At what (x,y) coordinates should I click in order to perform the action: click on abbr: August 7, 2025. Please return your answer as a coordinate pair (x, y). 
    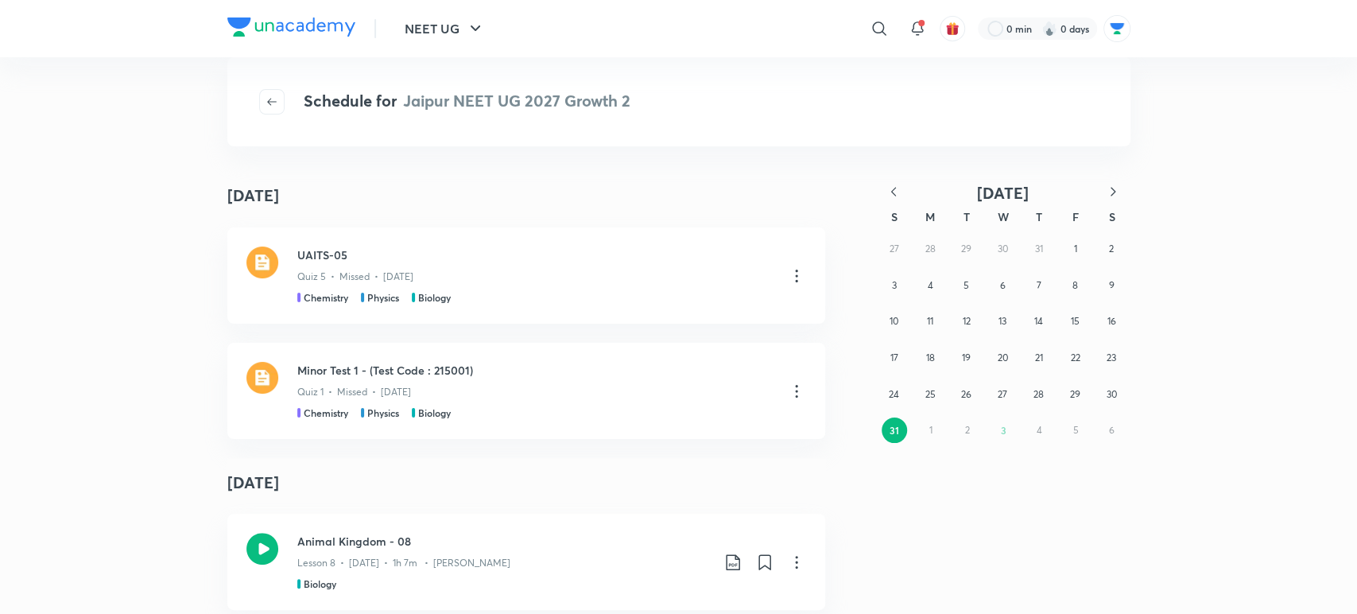
    Looking at the image, I should click on (1039, 285).